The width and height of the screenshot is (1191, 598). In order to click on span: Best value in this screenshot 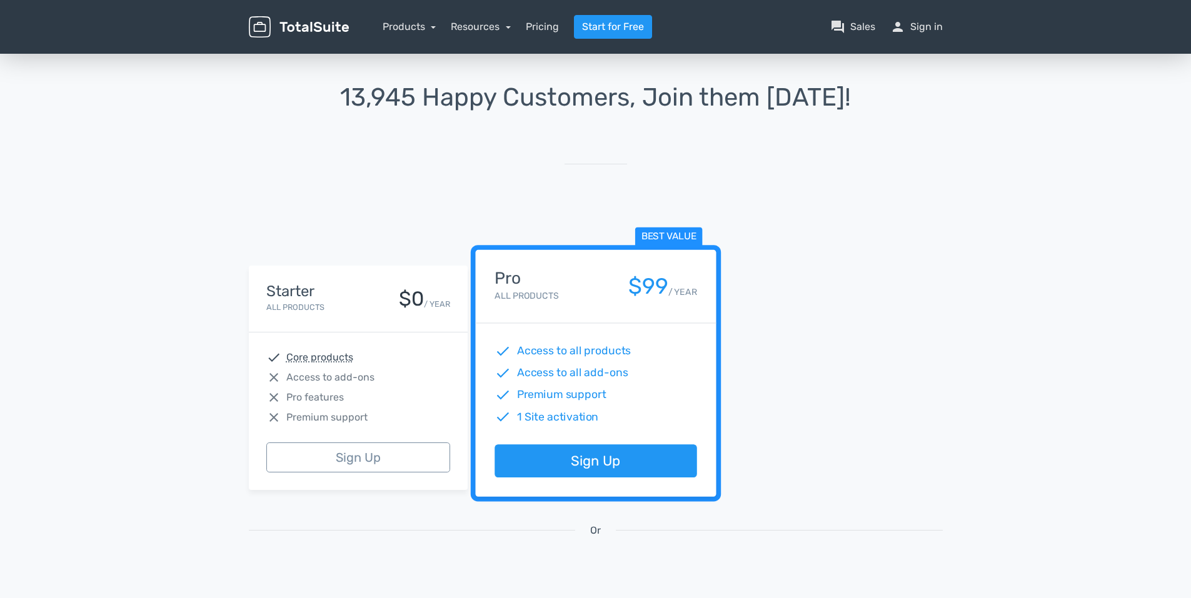, I will do `click(668, 237)`.